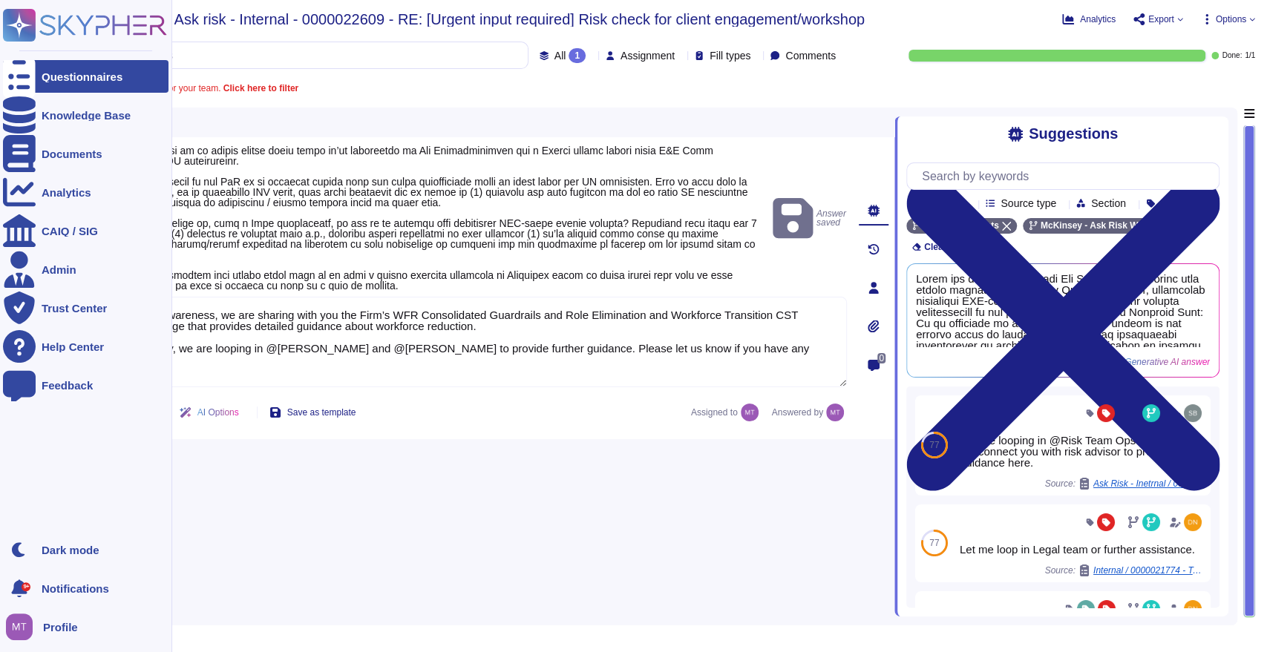 The width and height of the screenshot is (1267, 652). Describe the element at coordinates (23, 627) in the screenshot. I see `button: user` at that location.